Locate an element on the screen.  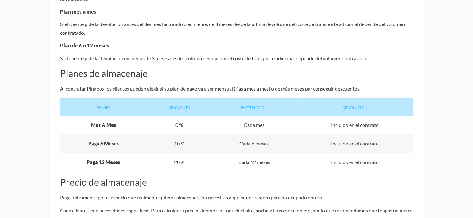
div: Widget de chat is located at coordinates (457, 204).